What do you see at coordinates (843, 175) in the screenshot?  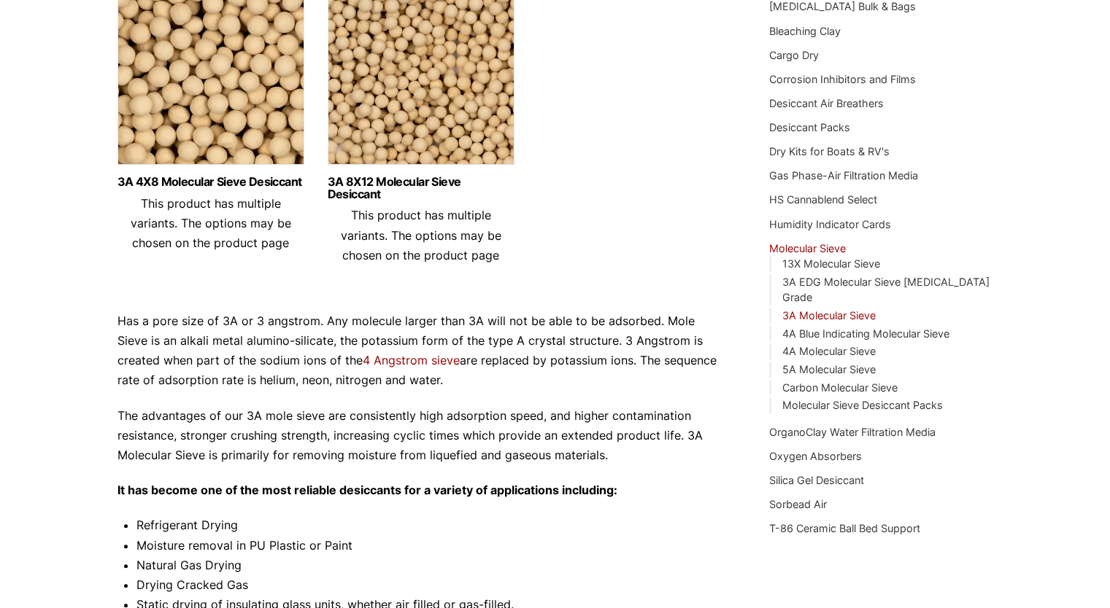 I see `a: Gas Phase-Air Filtration Media` at bounding box center [843, 175].